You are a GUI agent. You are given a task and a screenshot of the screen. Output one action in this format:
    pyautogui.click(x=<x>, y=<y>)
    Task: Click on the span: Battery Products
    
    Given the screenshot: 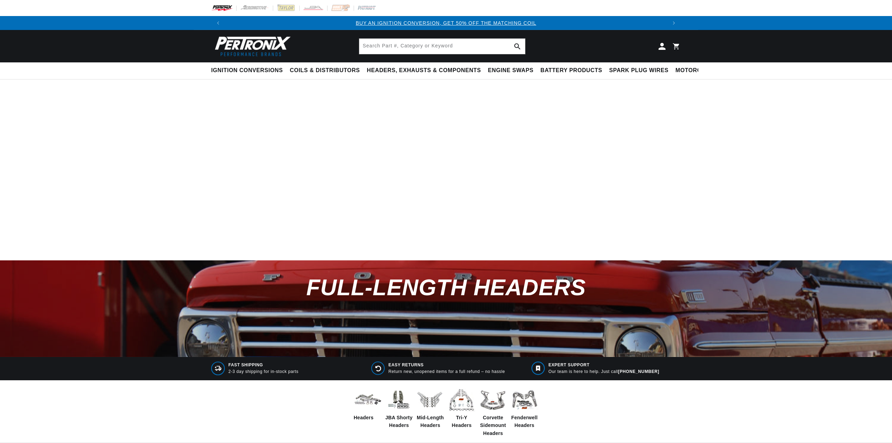 What is the action you would take?
    pyautogui.click(x=571, y=70)
    